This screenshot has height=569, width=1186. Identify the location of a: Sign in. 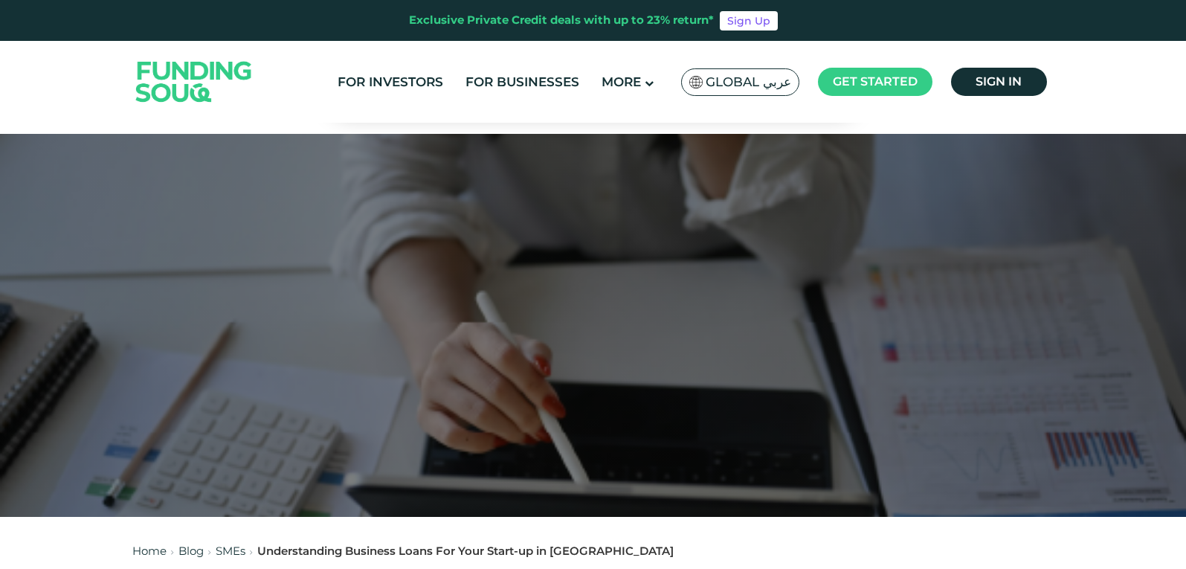
(999, 82).